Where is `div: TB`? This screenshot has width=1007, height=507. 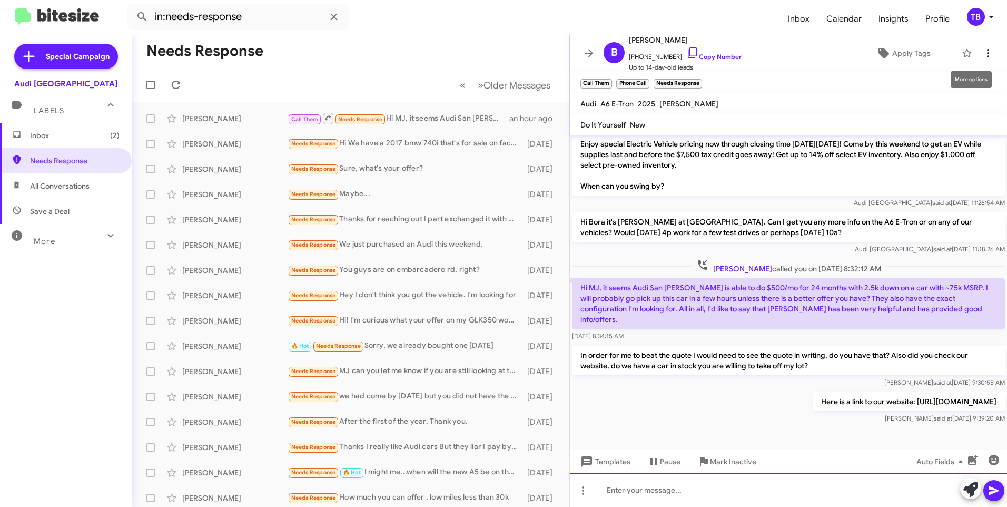 div: TB is located at coordinates (976, 17).